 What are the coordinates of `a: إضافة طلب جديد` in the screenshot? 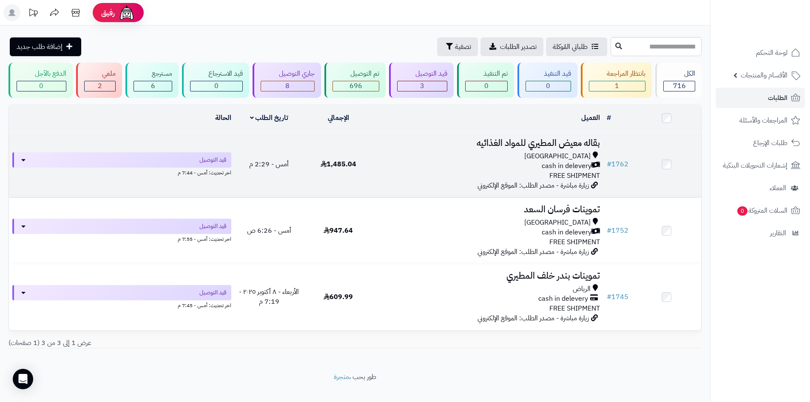 It's located at (45, 47).